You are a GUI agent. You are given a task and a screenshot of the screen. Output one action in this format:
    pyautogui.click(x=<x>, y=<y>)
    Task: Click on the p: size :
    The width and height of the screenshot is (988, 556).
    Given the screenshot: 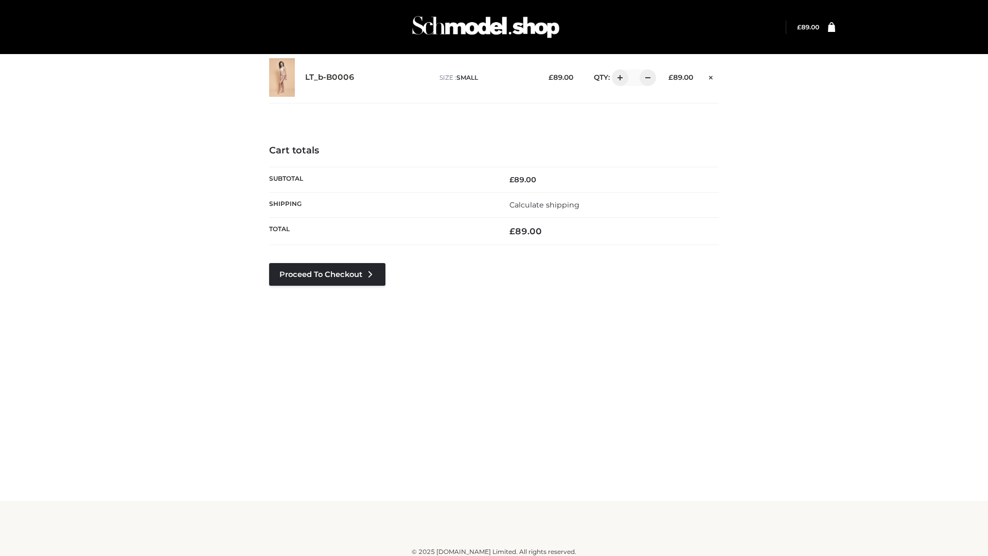 What is the action you would take?
    pyautogui.click(x=486, y=78)
    